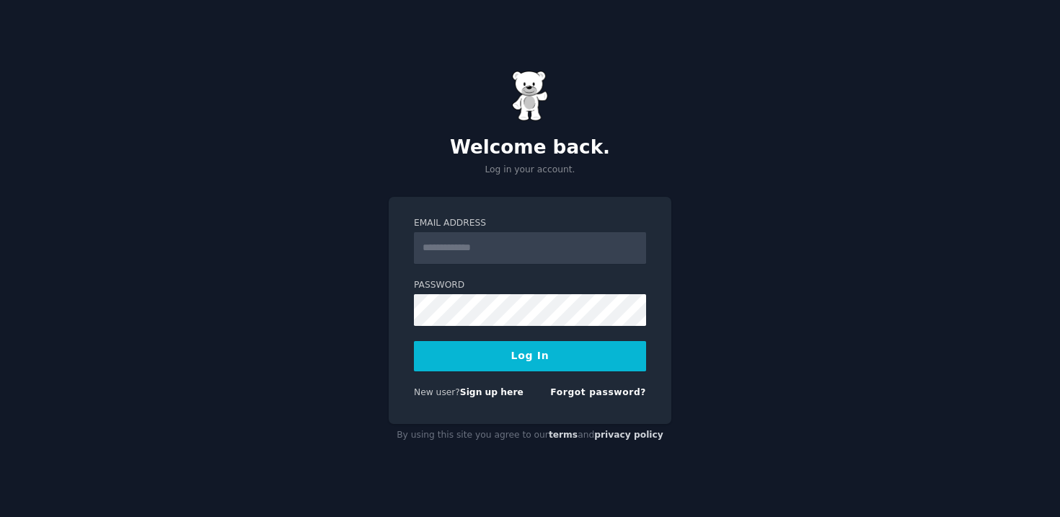 The image size is (1060, 517). I want to click on button: Log In, so click(530, 356).